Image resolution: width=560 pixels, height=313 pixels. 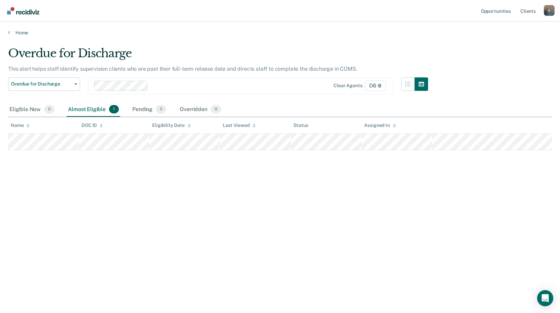 I want to click on div: Status, so click(x=300, y=125).